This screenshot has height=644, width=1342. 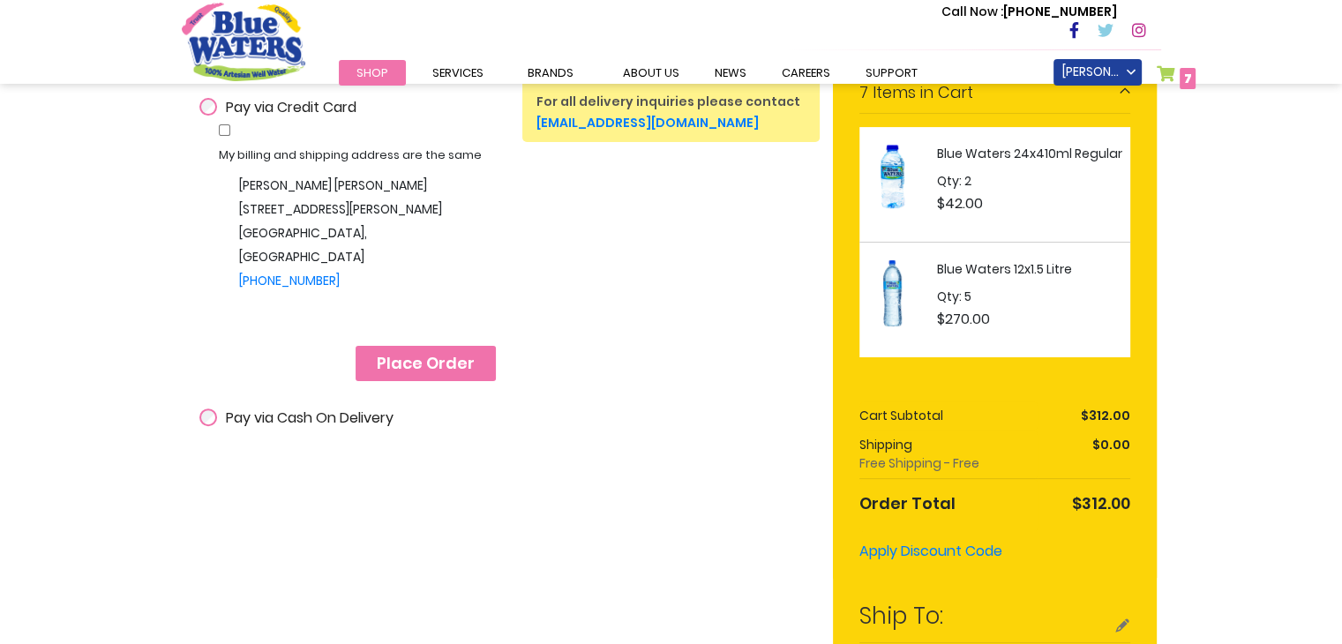 I want to click on strong: Blue Waters 24x410ml Regular, so click(x=1031, y=154).